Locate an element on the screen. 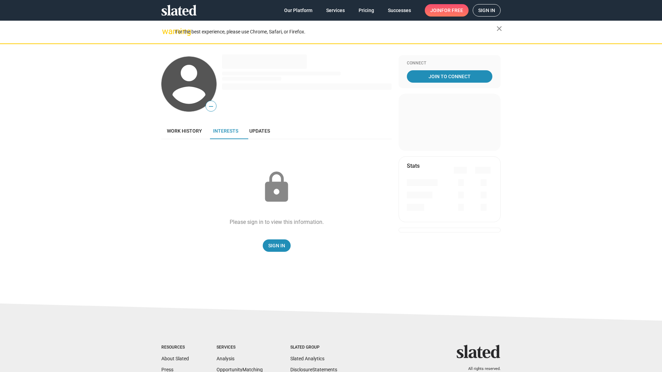 Image resolution: width=662 pixels, height=372 pixels. span: Interests is located at coordinates (225, 131).